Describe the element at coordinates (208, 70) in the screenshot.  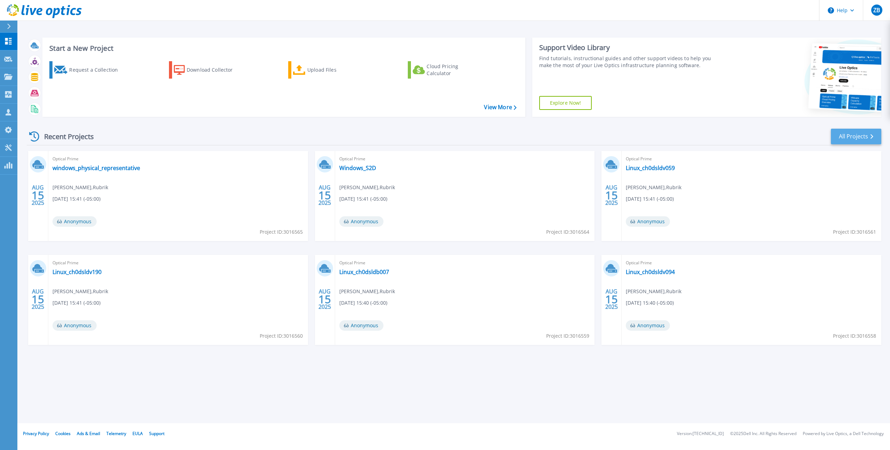
I see `a: Download Collector` at that location.